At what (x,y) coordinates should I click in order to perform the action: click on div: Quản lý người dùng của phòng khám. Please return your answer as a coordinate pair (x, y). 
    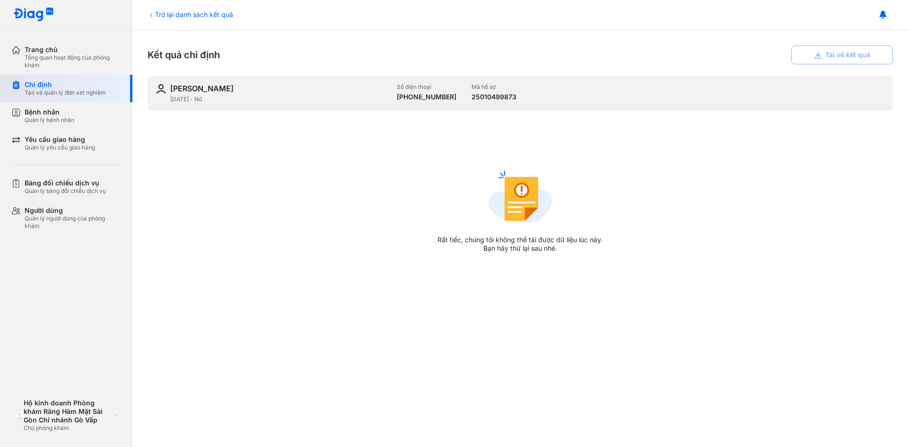
    Looking at the image, I should click on (73, 222).